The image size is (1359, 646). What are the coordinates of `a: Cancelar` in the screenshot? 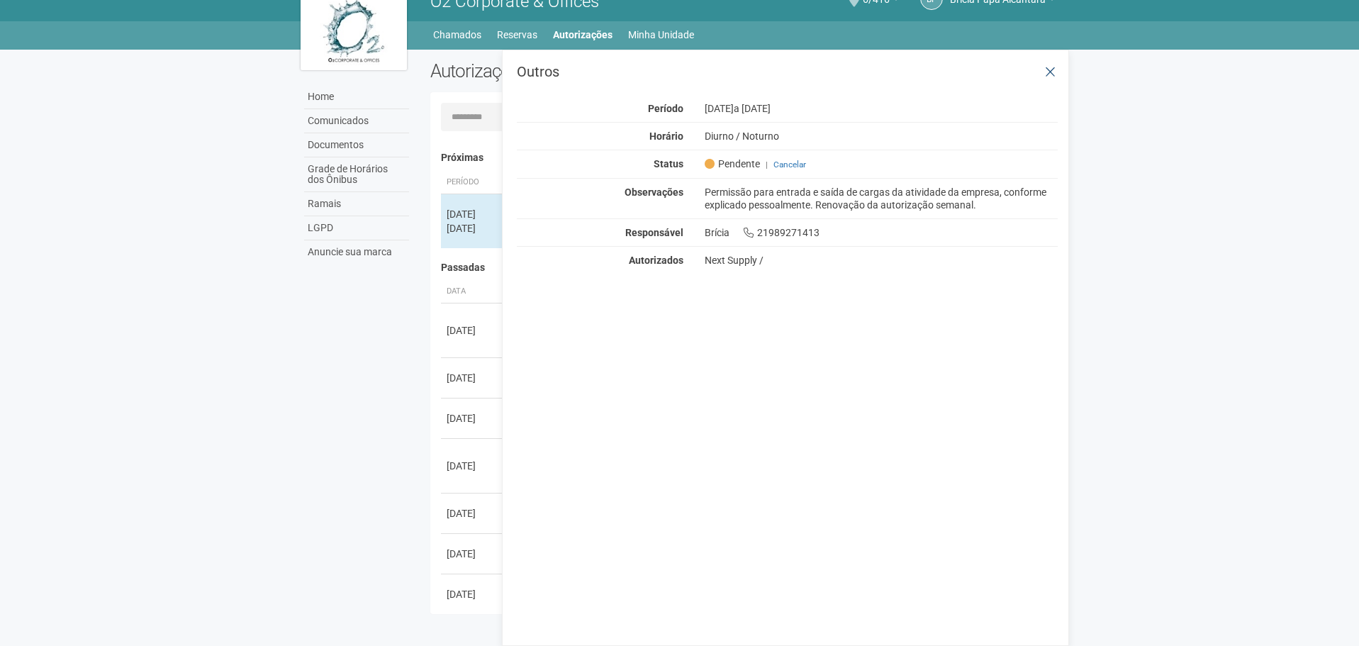 It's located at (790, 164).